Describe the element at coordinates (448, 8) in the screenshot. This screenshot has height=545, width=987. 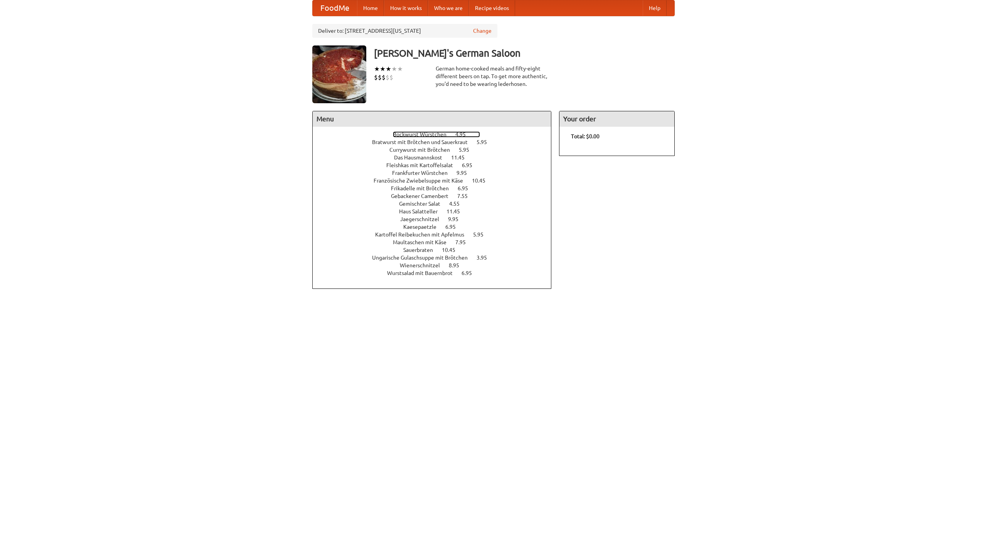
I see `a: Who we are` at that location.